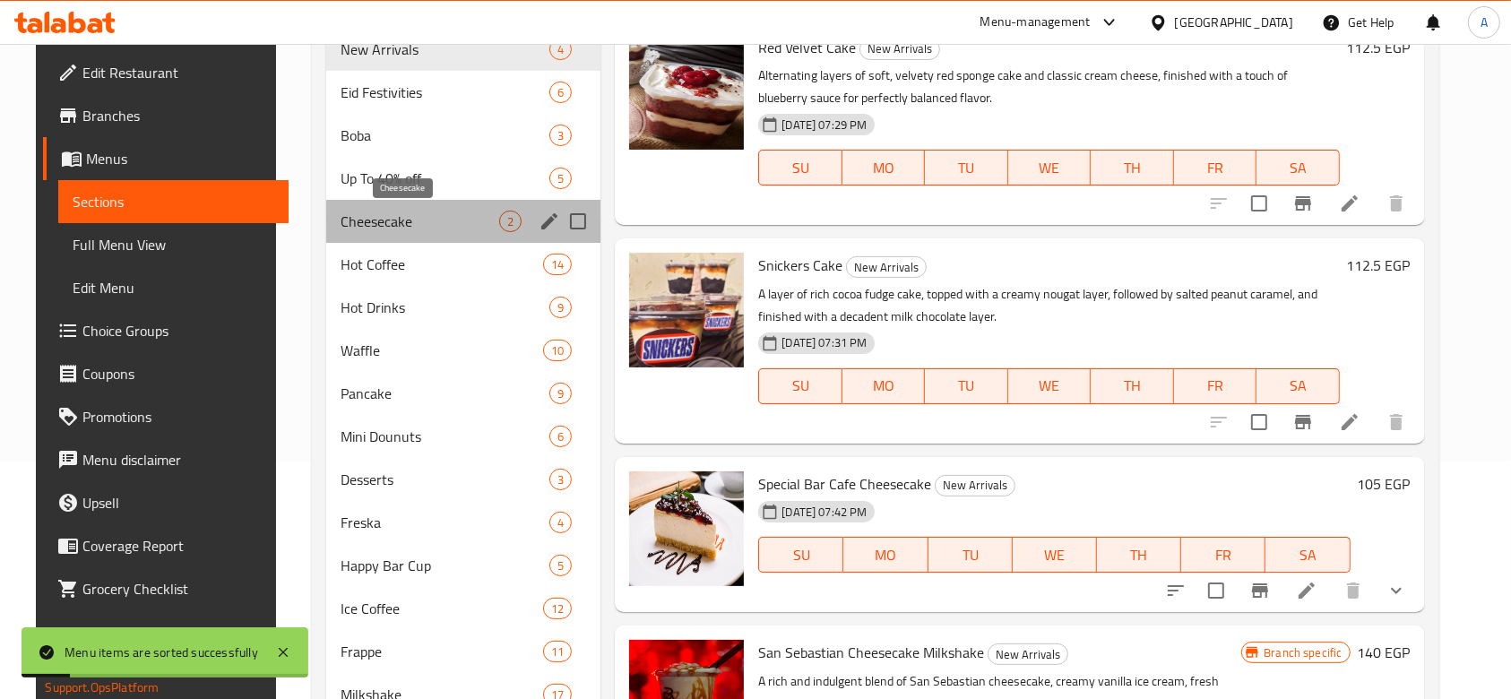  I want to click on div: Pancake9, so click(463, 393).